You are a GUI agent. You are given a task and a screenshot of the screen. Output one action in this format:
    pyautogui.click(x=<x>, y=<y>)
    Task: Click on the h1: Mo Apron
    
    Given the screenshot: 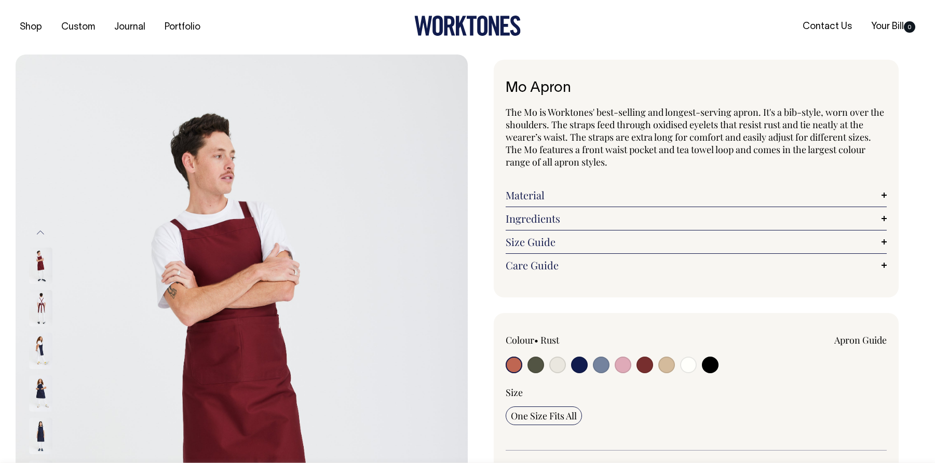 What is the action you would take?
    pyautogui.click(x=696, y=88)
    